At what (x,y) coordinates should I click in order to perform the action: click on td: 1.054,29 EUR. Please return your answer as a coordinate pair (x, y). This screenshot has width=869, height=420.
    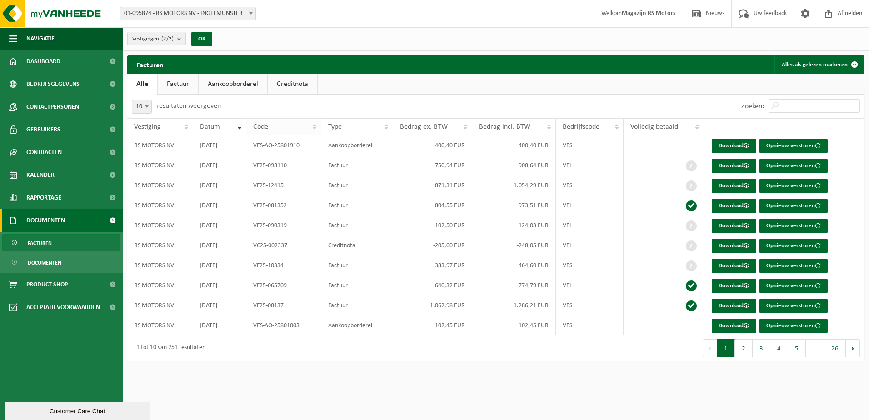
    Looking at the image, I should click on (514, 186).